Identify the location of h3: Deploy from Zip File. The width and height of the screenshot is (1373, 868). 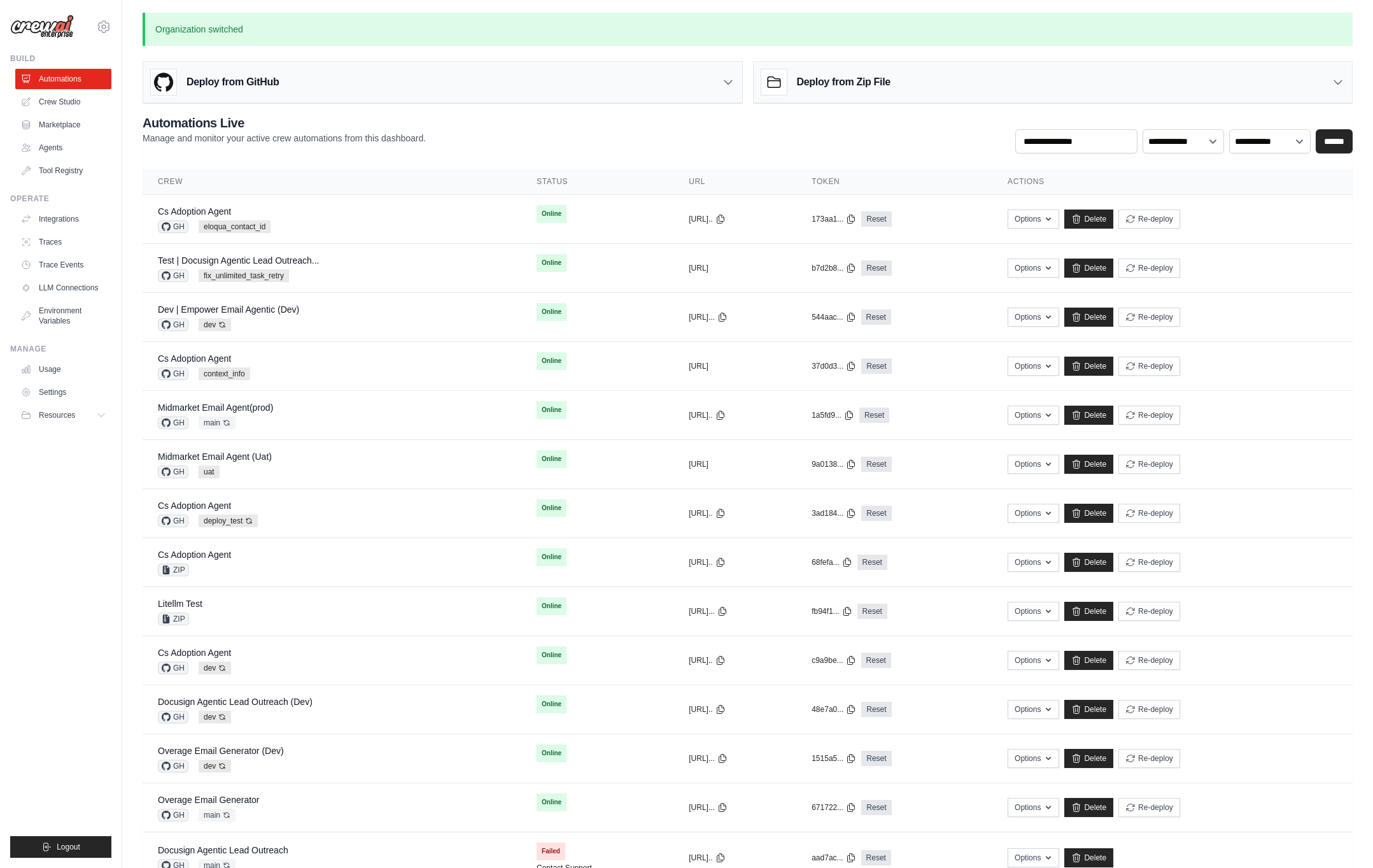
(843, 82).